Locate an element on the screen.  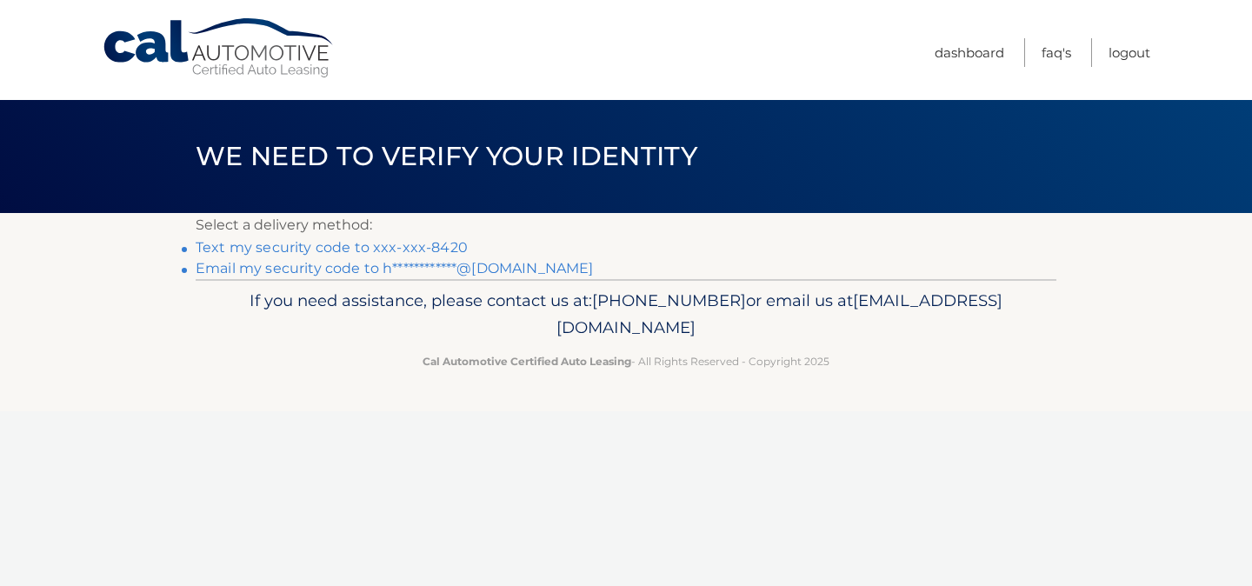
span: We need to verify your identity is located at coordinates (446, 156).